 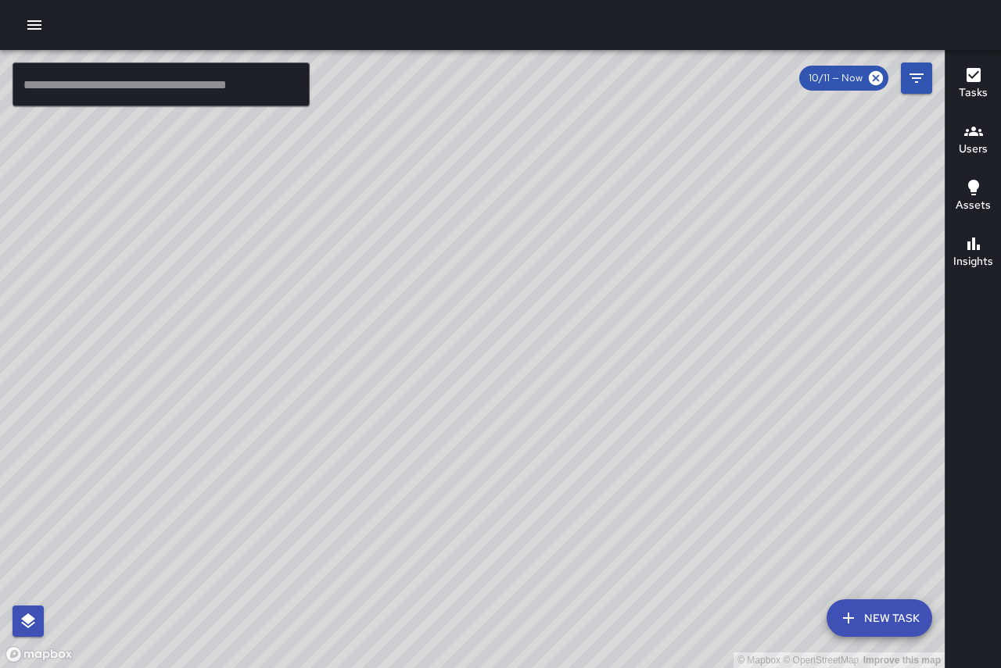 I want to click on button: New Task, so click(x=879, y=618).